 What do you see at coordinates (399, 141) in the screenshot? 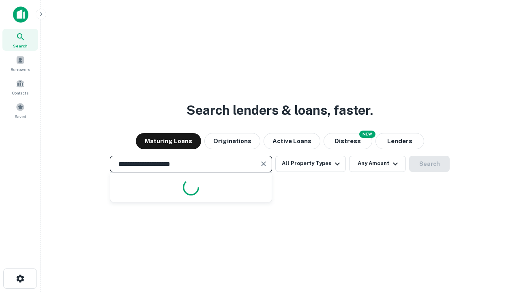
I see `button: Lenders` at bounding box center [399, 141].